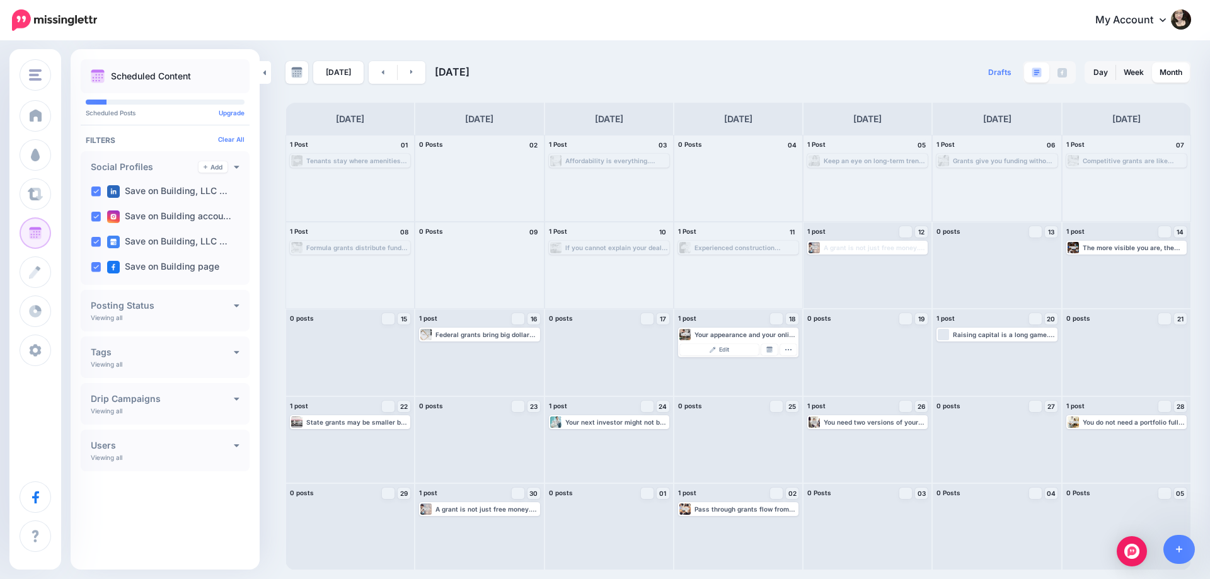 The height and width of the screenshot is (579, 1210). I want to click on span: 14, so click(1180, 232).